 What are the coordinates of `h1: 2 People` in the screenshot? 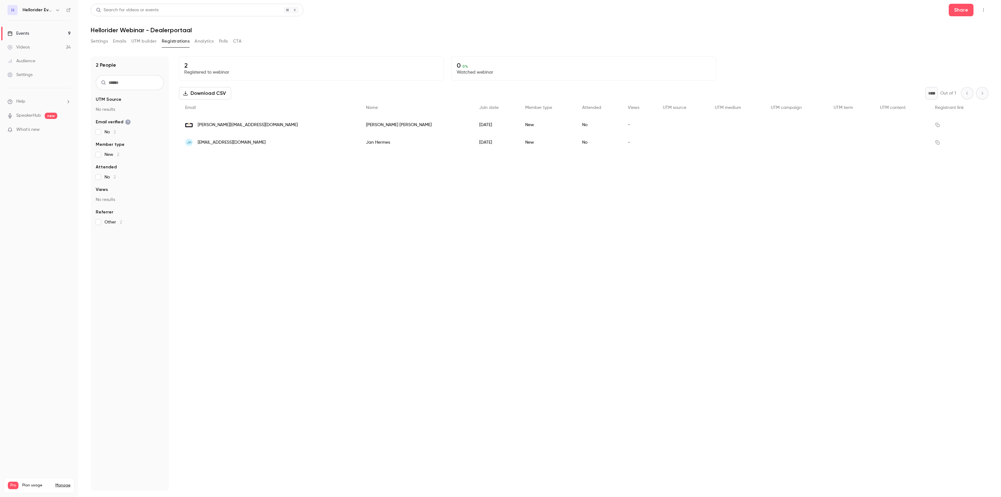 It's located at (106, 65).